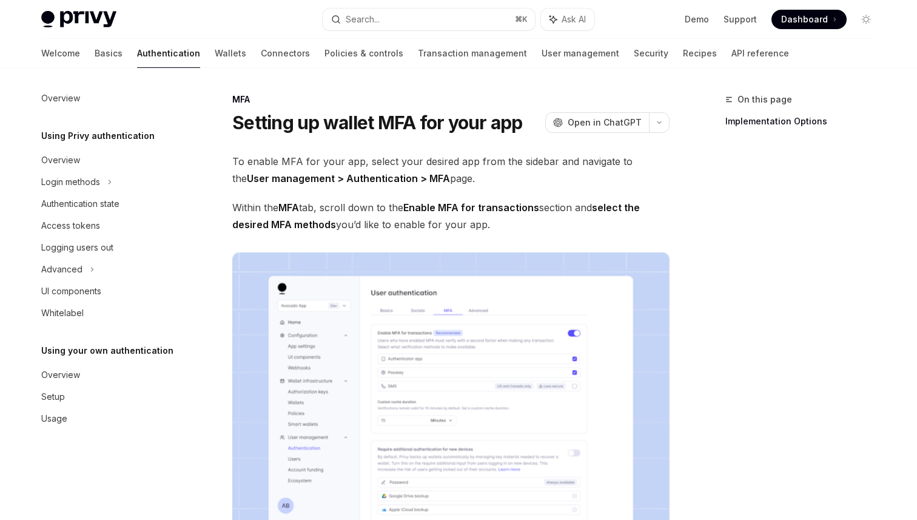  Describe the element at coordinates (289, 207) in the screenshot. I see `strong: MFA` at that location.